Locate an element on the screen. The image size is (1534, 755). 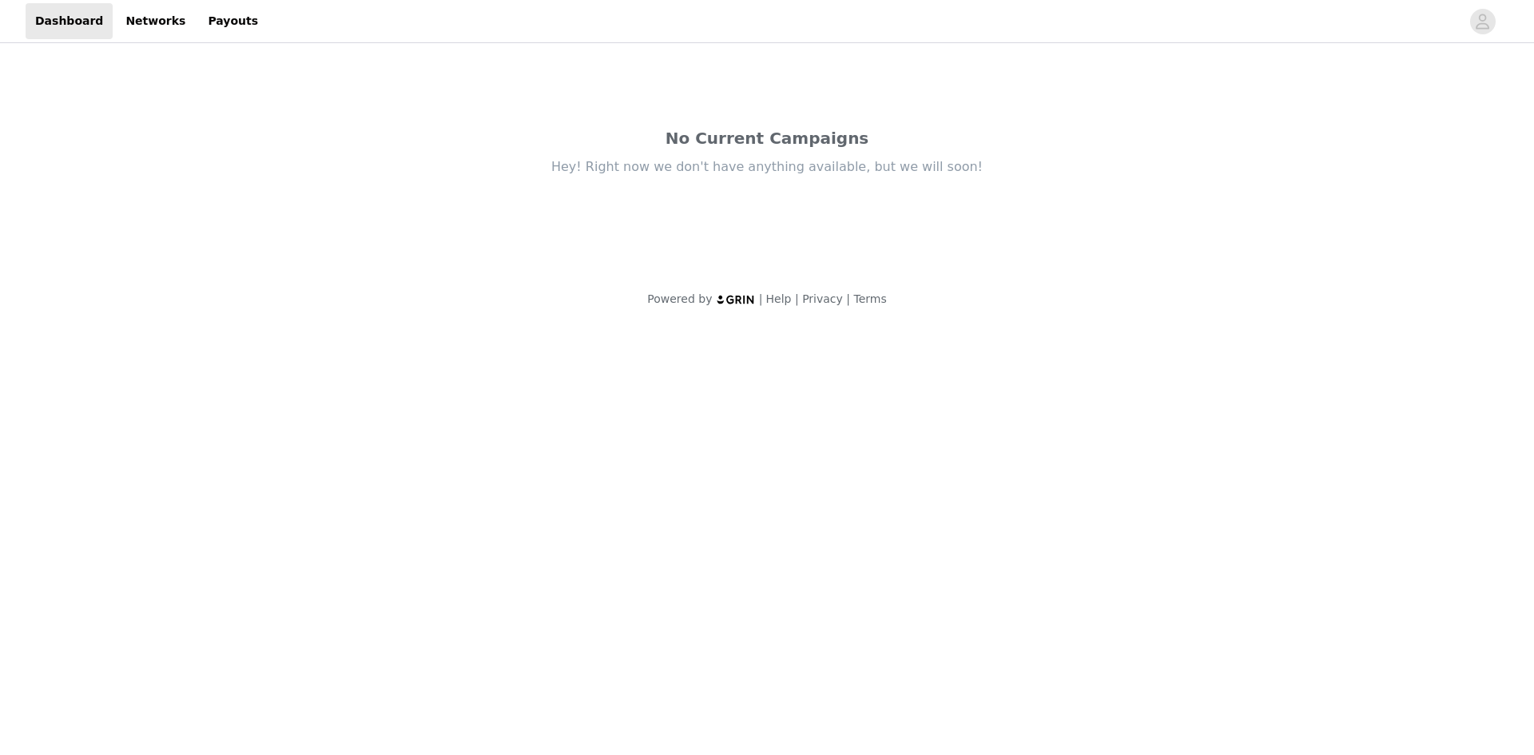
a: Terms is located at coordinates (869, 299).